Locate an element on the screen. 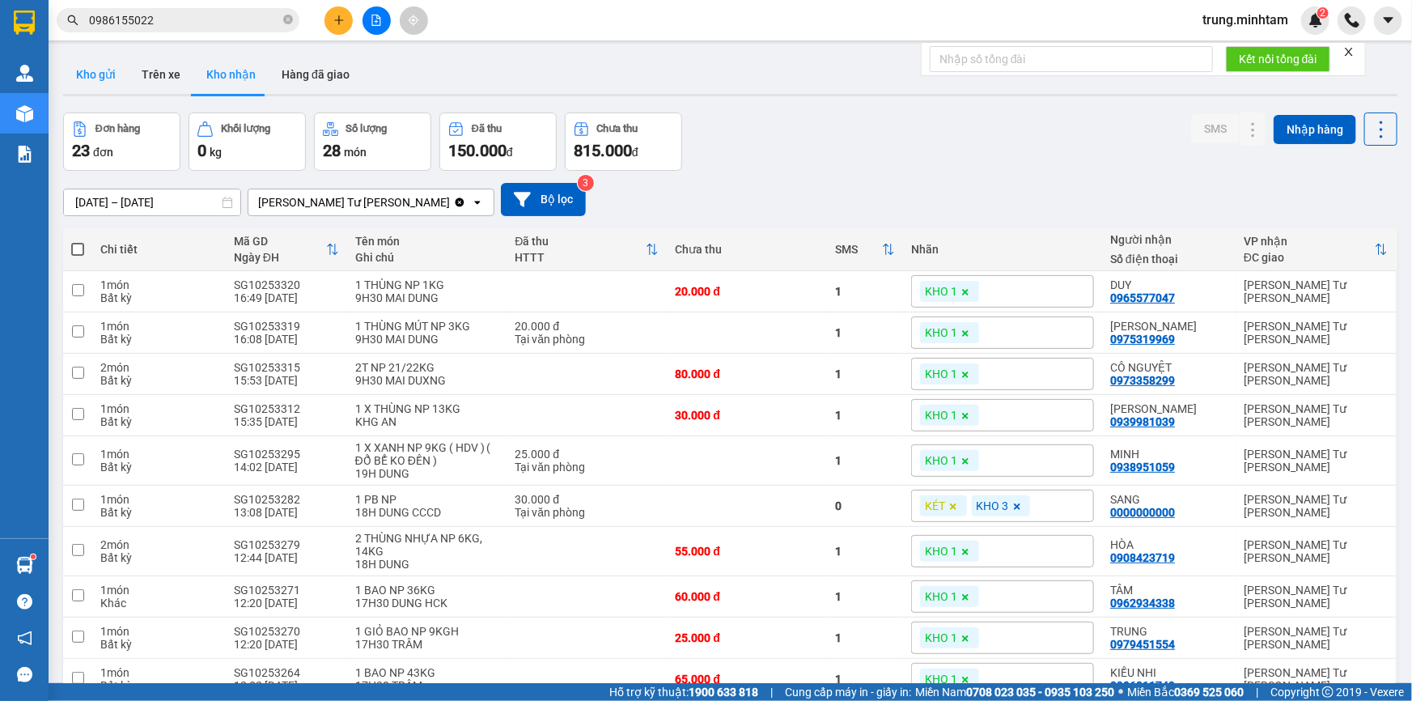 The image size is (1412, 701). input: Nhập số tổng đài is located at coordinates (1071, 59).